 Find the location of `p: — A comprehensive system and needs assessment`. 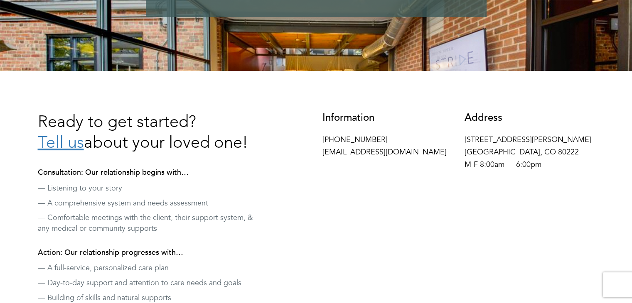

p: — A comprehensive system and needs assessment is located at coordinates (174, 203).